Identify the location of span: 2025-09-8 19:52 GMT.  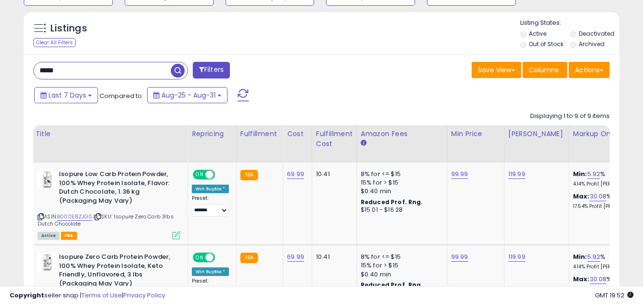
(614, 295).